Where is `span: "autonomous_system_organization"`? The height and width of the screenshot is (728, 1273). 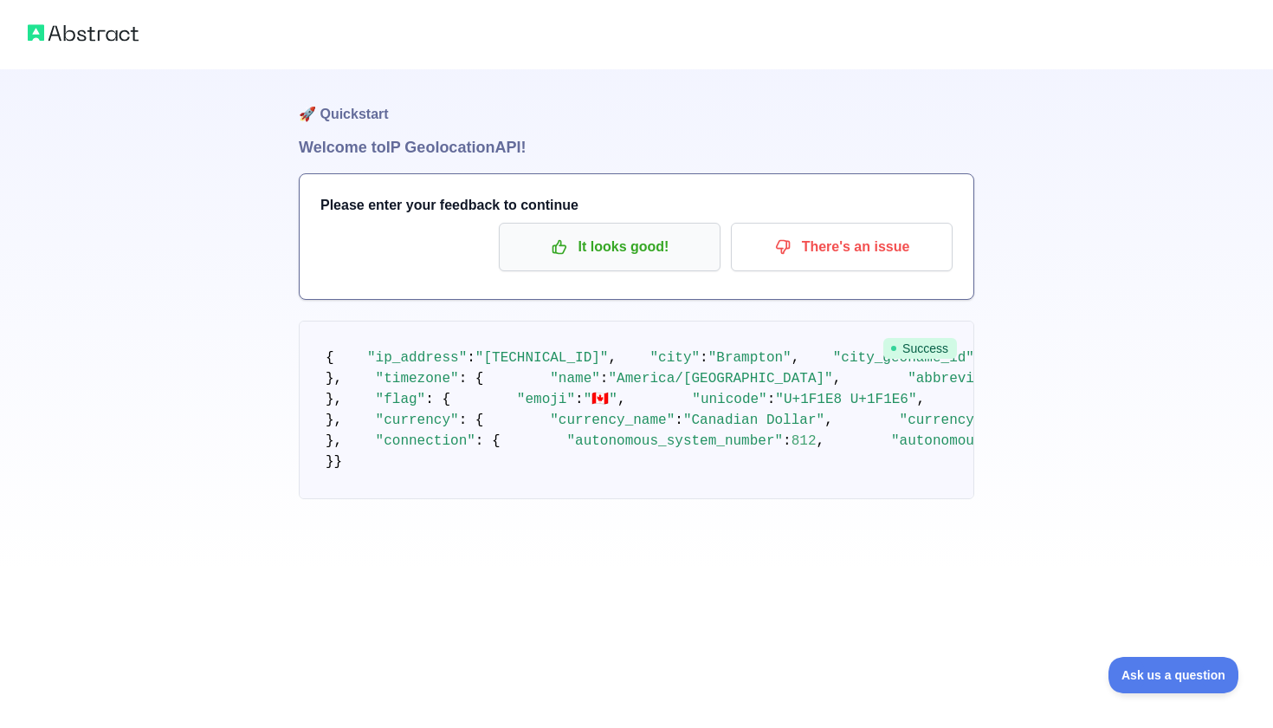 span: "autonomous_system_organization" is located at coordinates (1024, 441).